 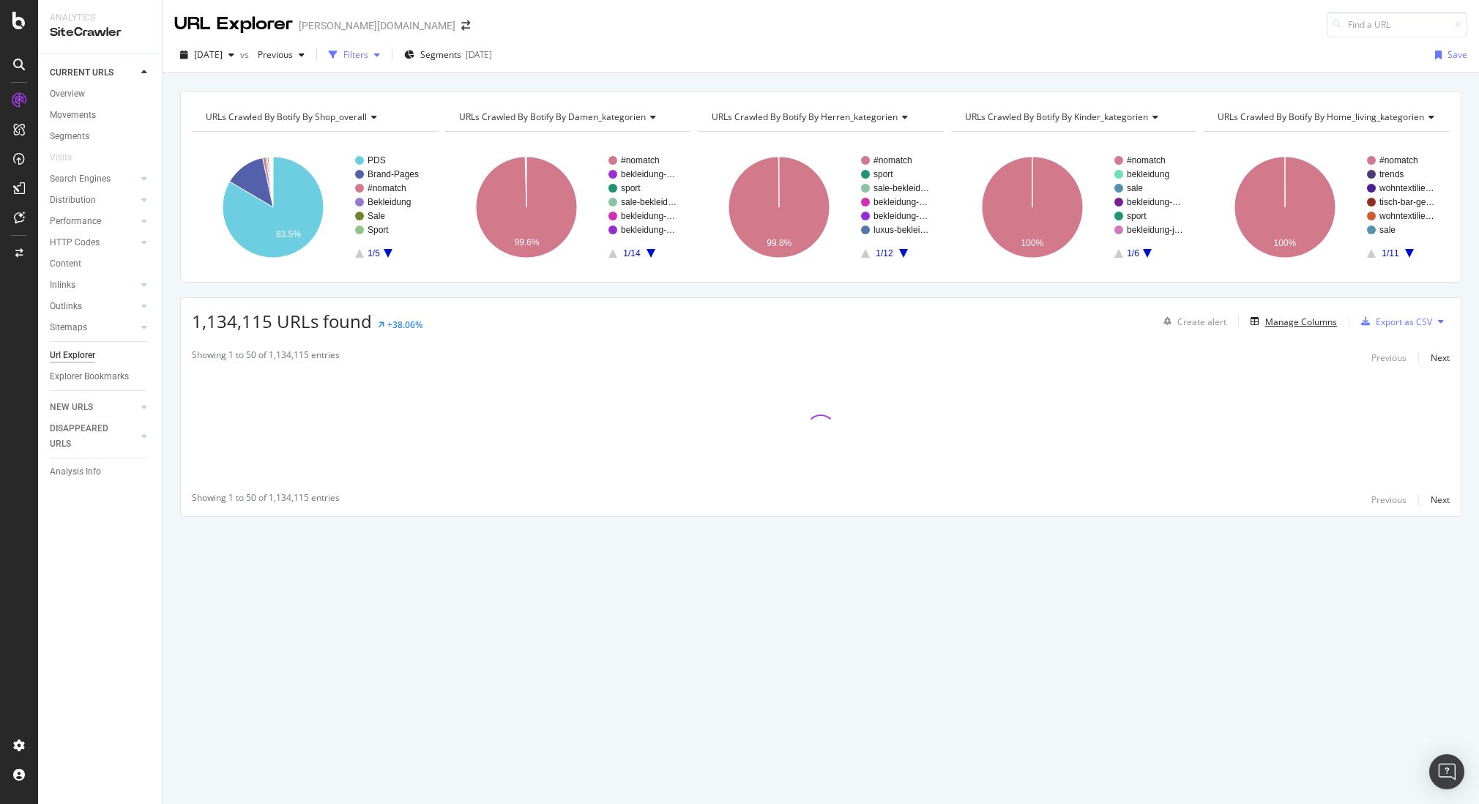 I want to click on text: 100%, so click(x=1285, y=243).